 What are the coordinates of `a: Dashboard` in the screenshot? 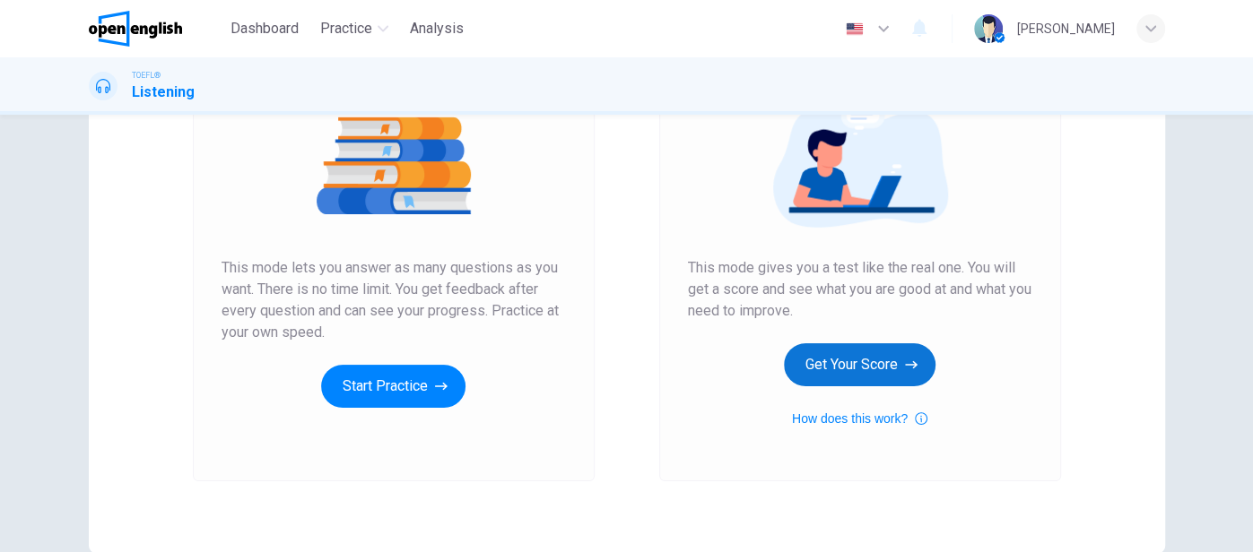 It's located at (265, 29).